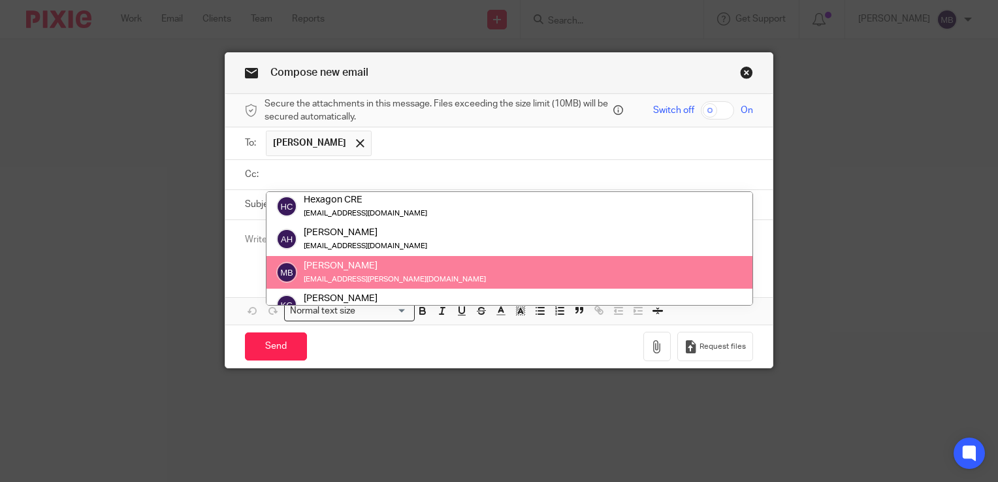  I want to click on label: To:, so click(252, 143).